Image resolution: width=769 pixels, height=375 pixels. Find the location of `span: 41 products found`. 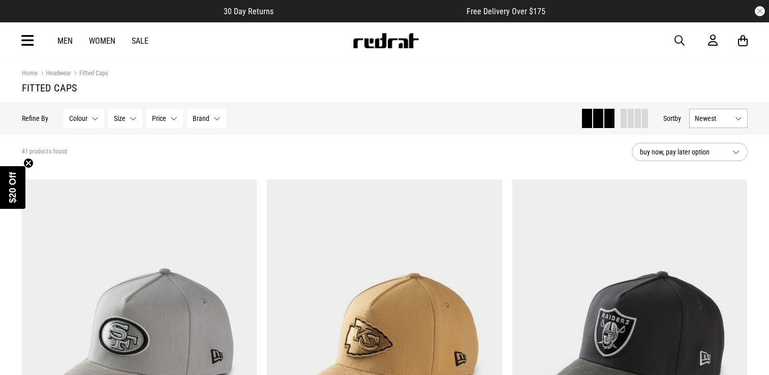

span: 41 products found is located at coordinates (44, 152).